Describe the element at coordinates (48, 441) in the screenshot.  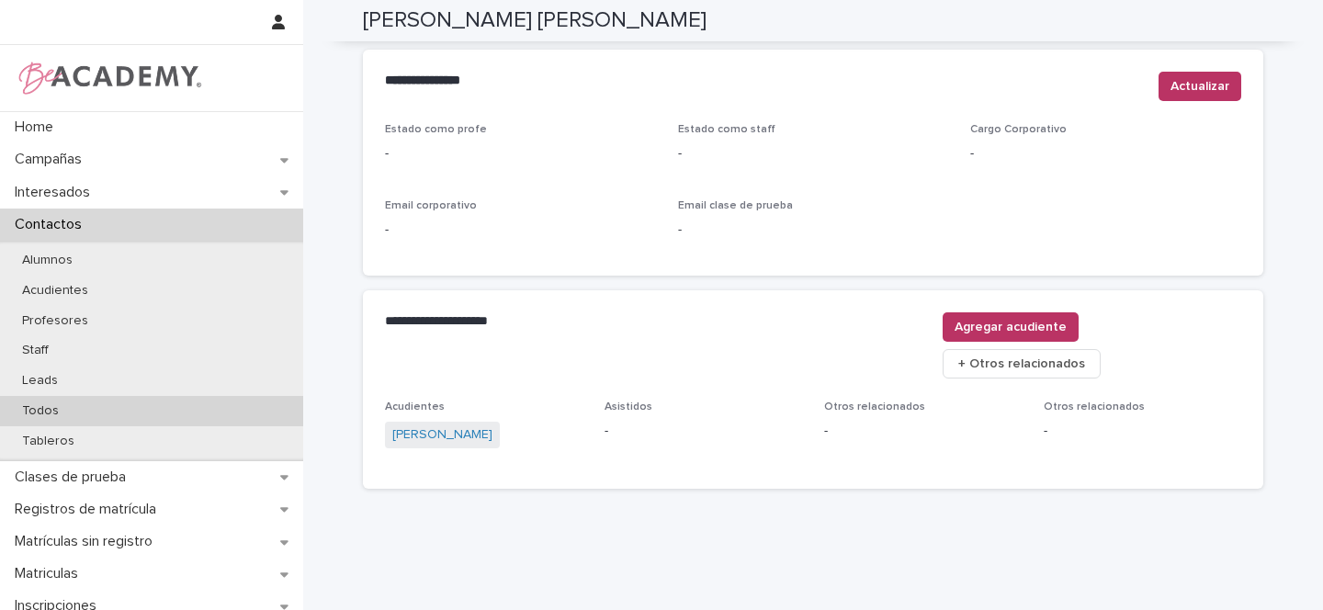
I see `p: Tableros` at that location.